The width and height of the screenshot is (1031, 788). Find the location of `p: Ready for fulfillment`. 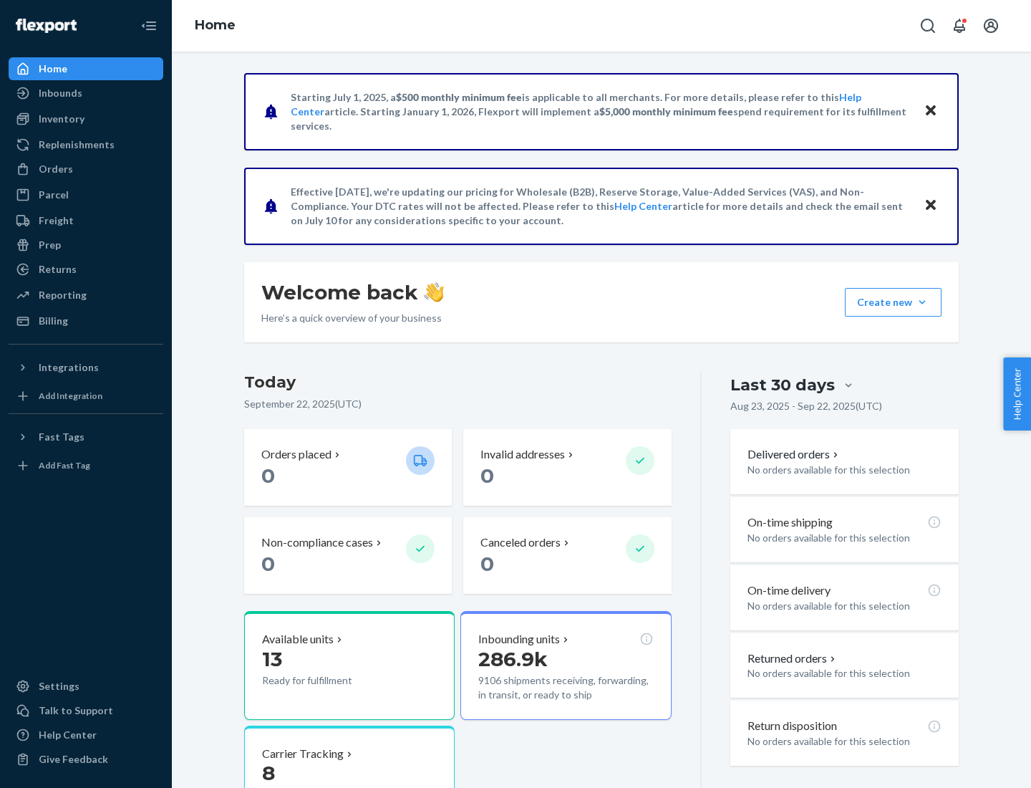

p: Ready for fulfillment is located at coordinates (328, 680).